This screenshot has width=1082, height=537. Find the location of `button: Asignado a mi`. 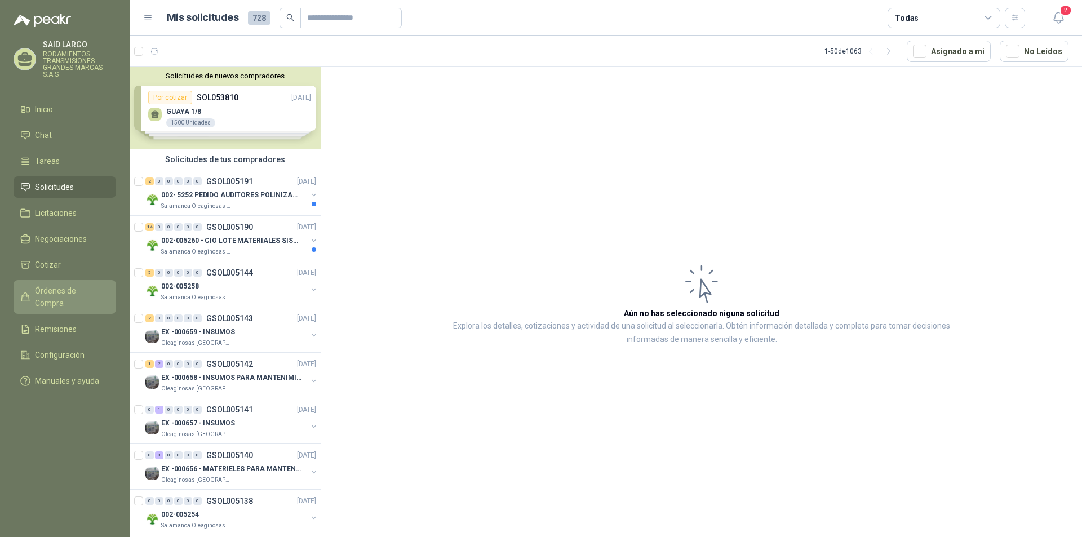

button: Asignado a mi is located at coordinates (948, 51).